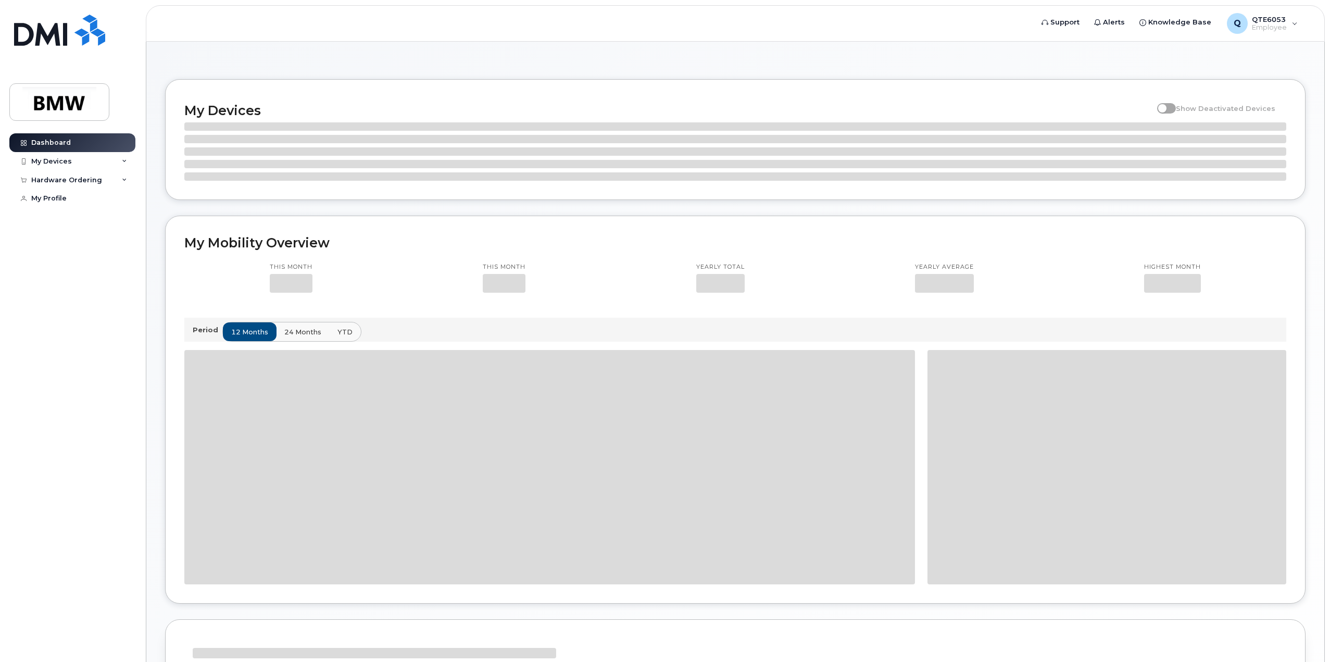 The height and width of the screenshot is (662, 1330). I want to click on p: Yearly average, so click(944, 267).